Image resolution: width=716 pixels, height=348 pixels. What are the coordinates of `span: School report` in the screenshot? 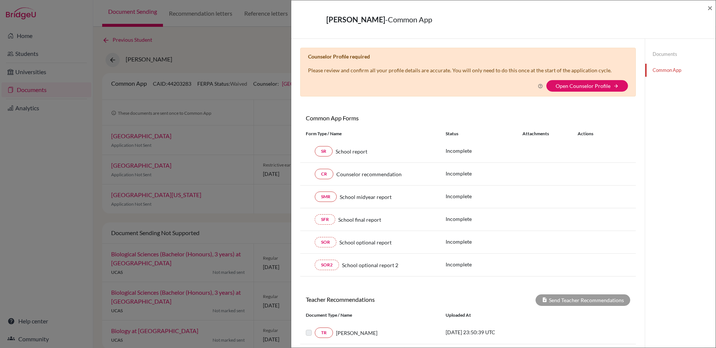 It's located at (351, 151).